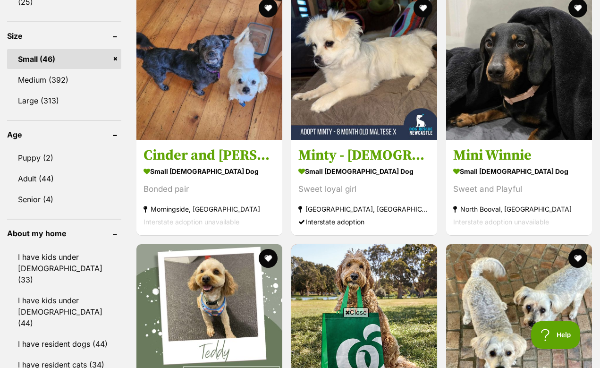  I want to click on div: Bonded pair, so click(209, 189).